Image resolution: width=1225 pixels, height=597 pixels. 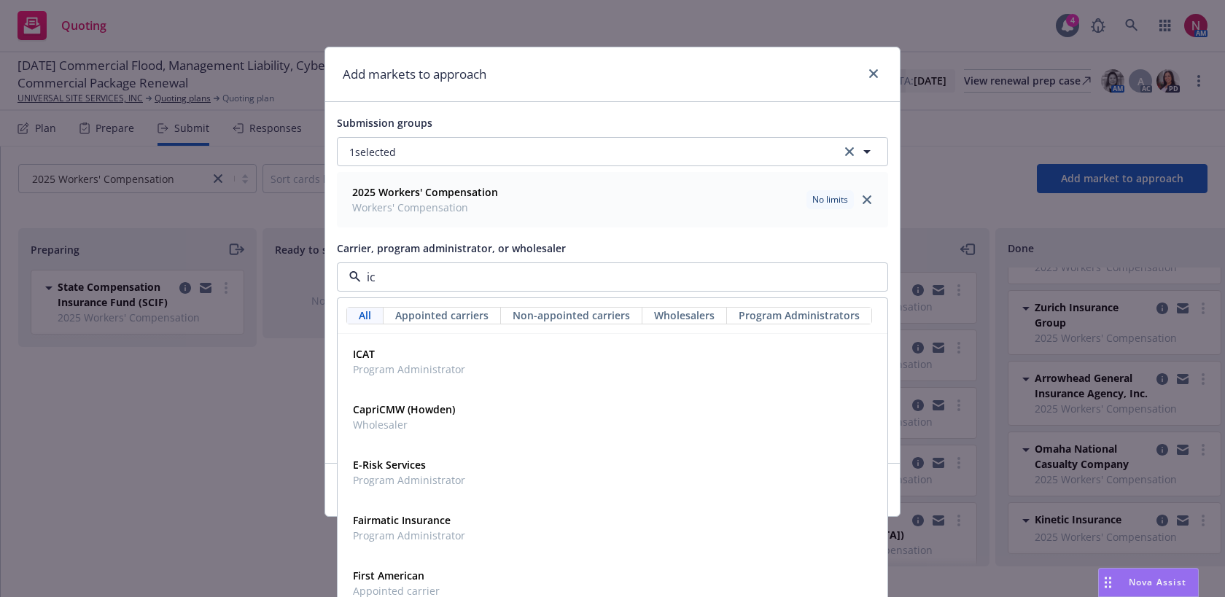 I want to click on span: 1 selected, so click(x=373, y=152).